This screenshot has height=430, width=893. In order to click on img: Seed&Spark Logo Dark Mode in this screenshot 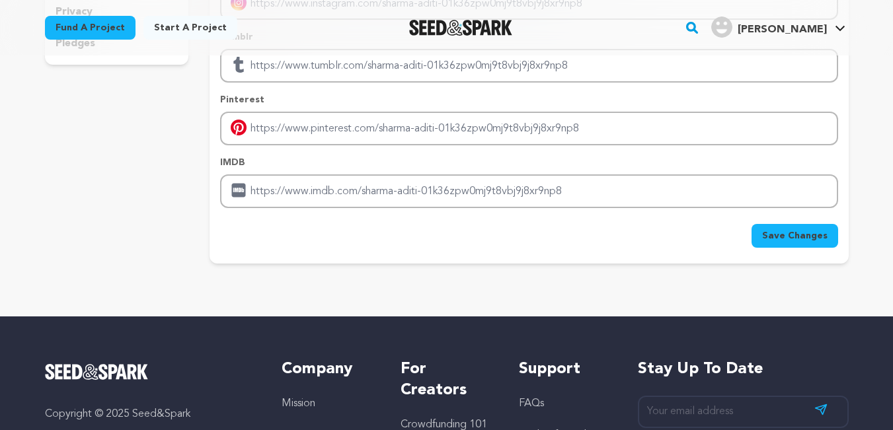, I will do `click(461, 28)`.